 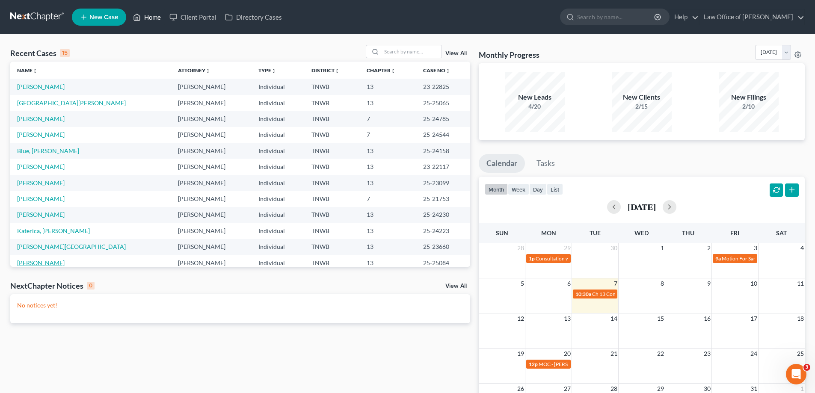 What do you see at coordinates (707, 354) in the screenshot?
I see `span: 23` at bounding box center [707, 354].